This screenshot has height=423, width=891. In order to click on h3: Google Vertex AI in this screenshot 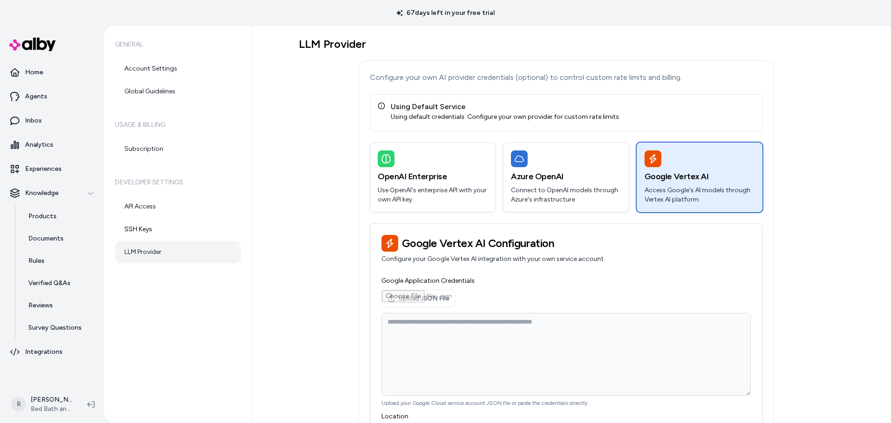, I will do `click(699, 176)`.